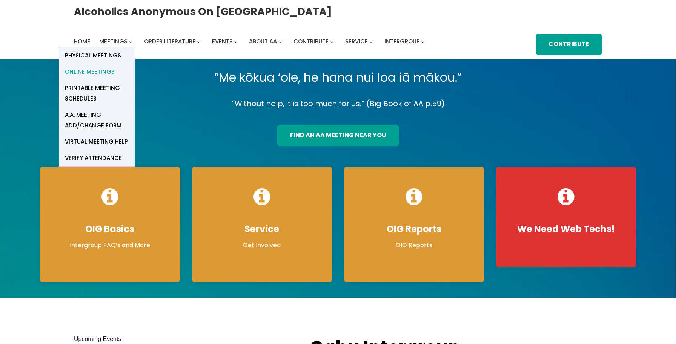 This screenshot has height=344, width=676. What do you see at coordinates (338, 135) in the screenshot?
I see `a: find an aa meeting near you` at bounding box center [338, 135].